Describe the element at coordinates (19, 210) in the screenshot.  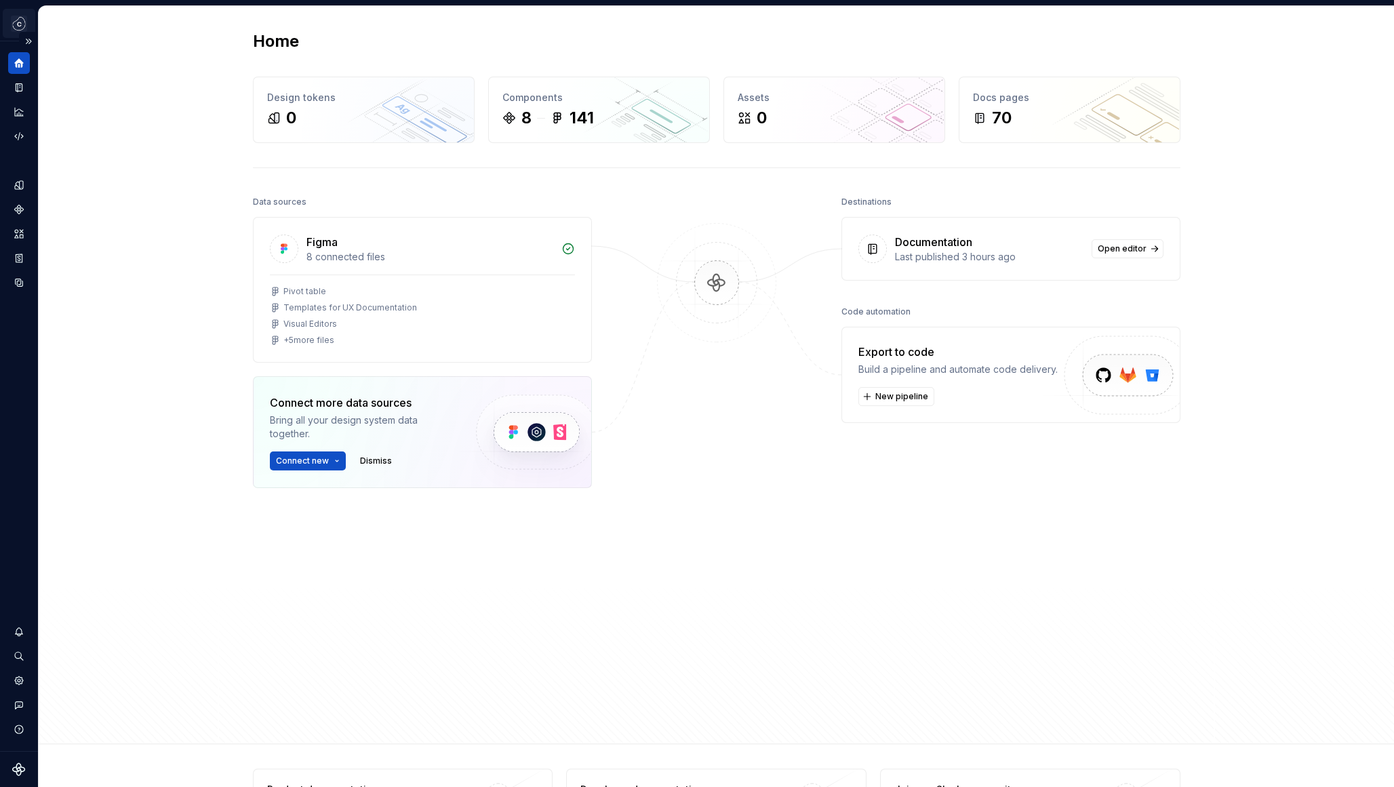
I see `a: Components` at that location.